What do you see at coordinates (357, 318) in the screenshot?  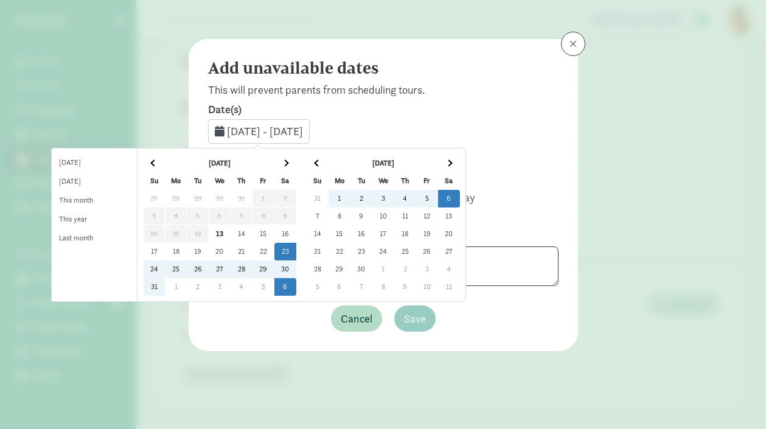 I see `span: Cancel` at bounding box center [357, 318].